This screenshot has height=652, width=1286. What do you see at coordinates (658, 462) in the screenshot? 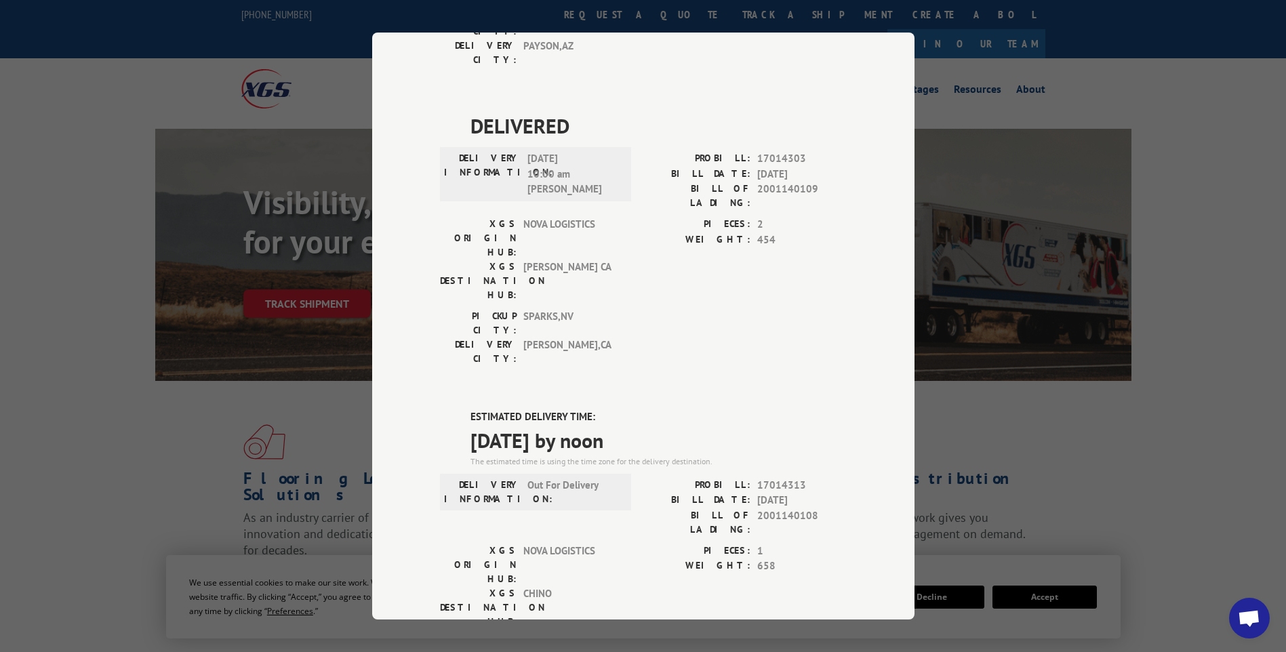
I see `div: The estimated time is using the time zone for the delivery destination.` at bounding box center [658, 462].